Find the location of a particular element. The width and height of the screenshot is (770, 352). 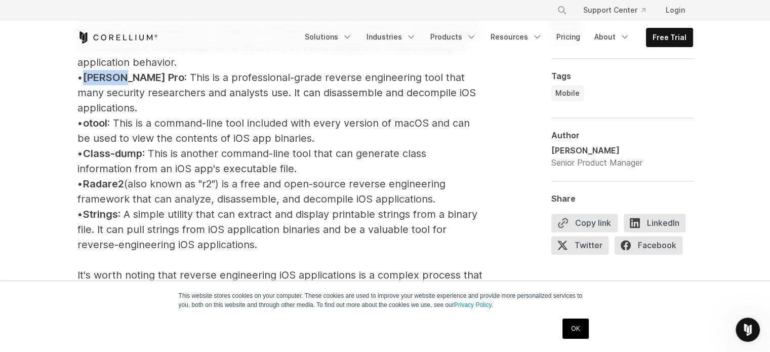

a: About is located at coordinates (612, 37).